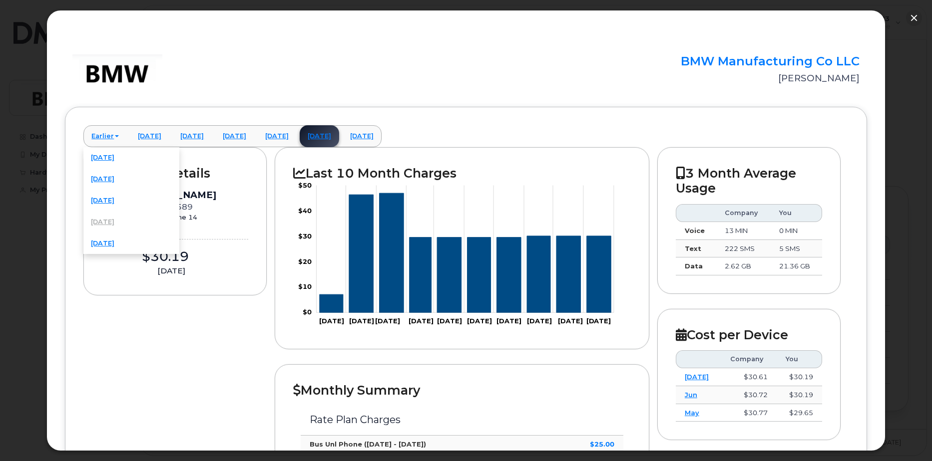 This screenshot has width=932, height=461. What do you see at coordinates (694, 266) in the screenshot?
I see `strong: Data` at bounding box center [694, 266].